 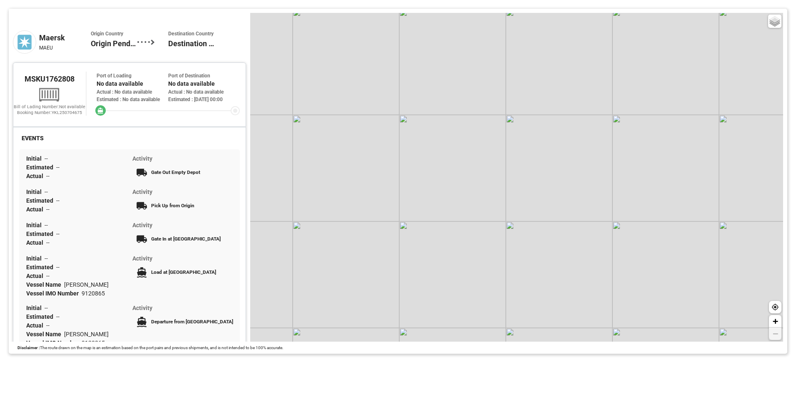 What do you see at coordinates (774, 21) in the screenshot?
I see `a: Layers` at bounding box center [774, 21].